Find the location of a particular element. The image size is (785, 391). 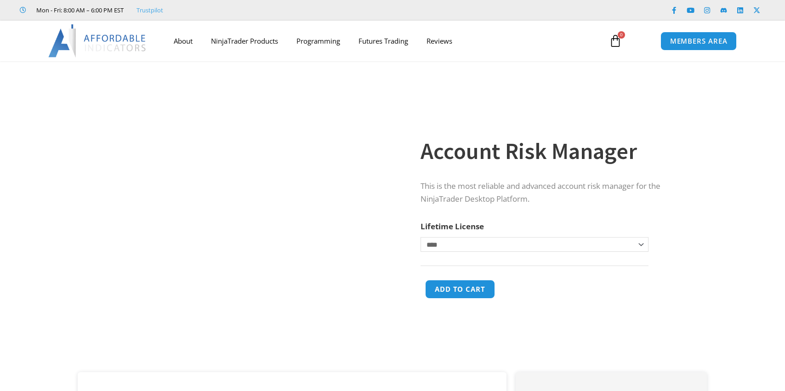

p: This is the most reliable and advanced account risk manager for the NinjaTrader Desktop Platform. is located at coordinates (555, 193).